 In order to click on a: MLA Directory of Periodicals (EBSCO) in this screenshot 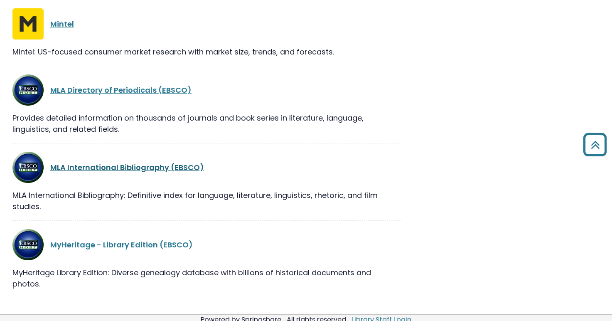, I will do `click(121, 90)`.